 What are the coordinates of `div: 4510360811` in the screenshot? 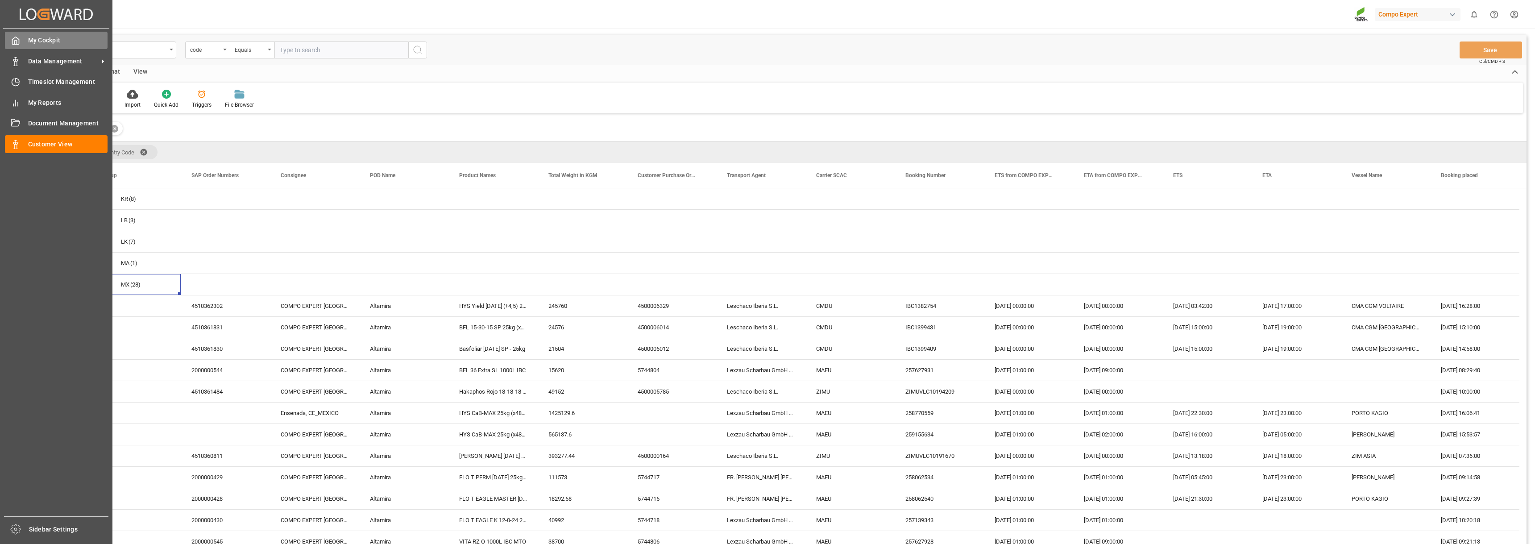 It's located at (225, 455).